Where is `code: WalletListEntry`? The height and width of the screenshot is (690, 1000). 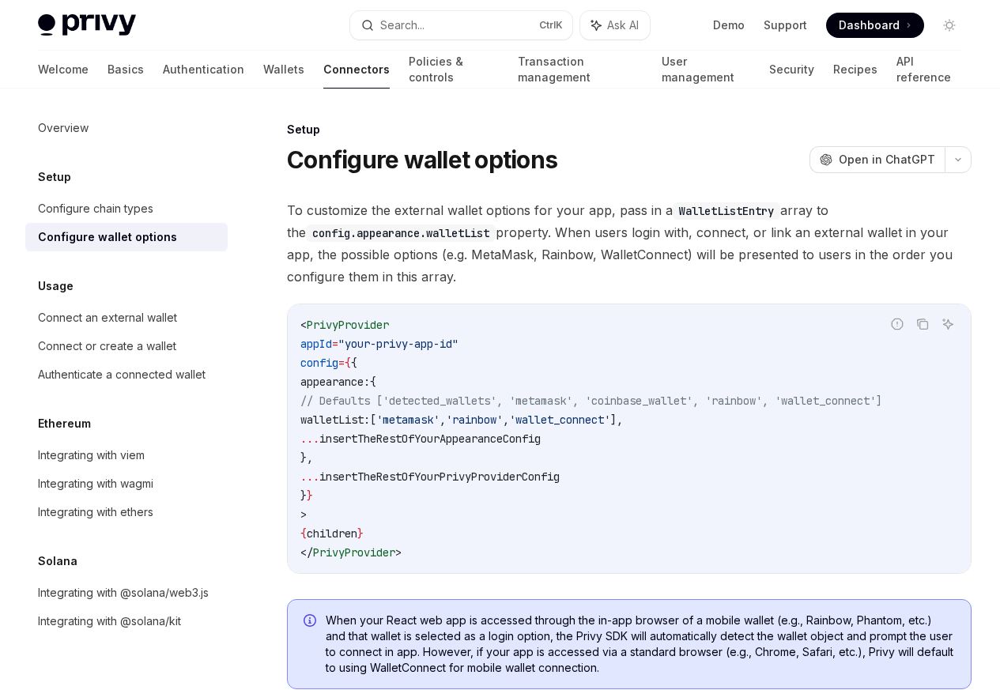 code: WalletListEntry is located at coordinates (727, 211).